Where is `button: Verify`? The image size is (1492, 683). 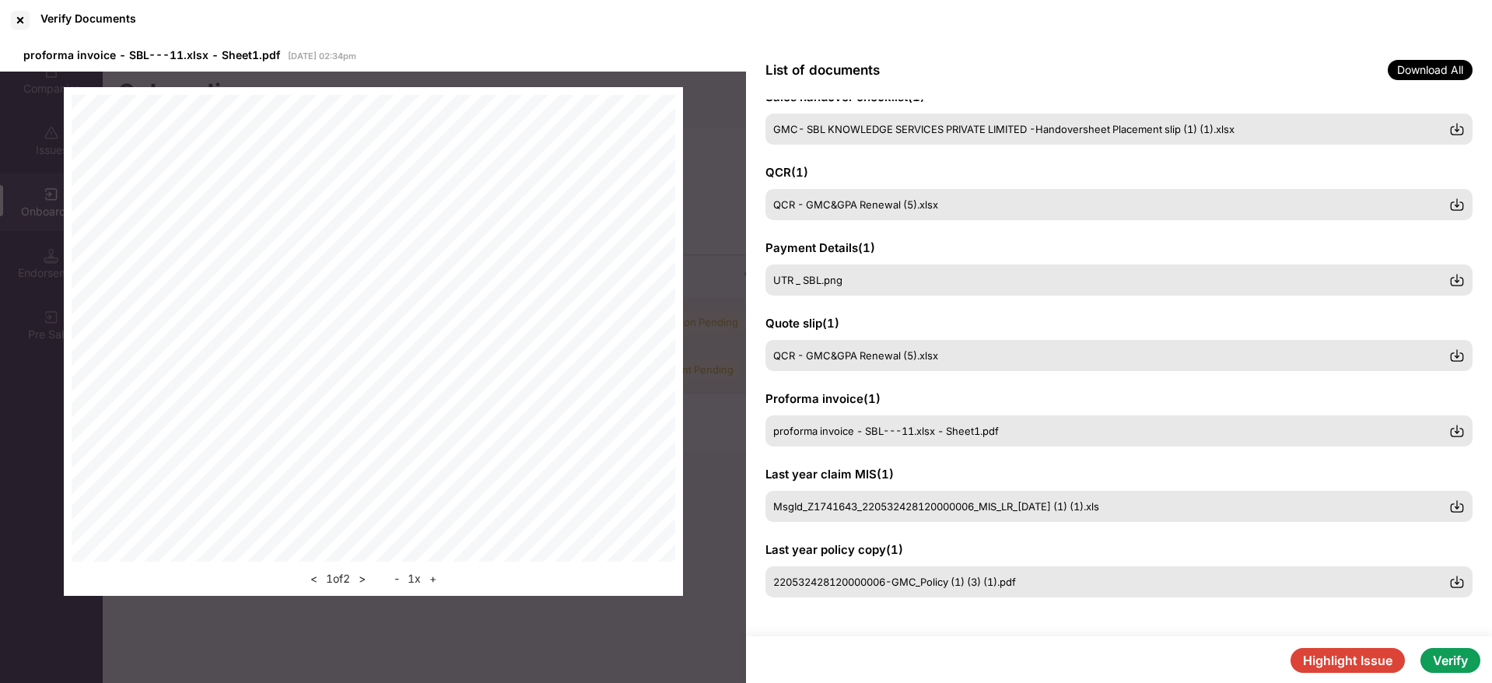
button: Verify is located at coordinates (1450, 660).